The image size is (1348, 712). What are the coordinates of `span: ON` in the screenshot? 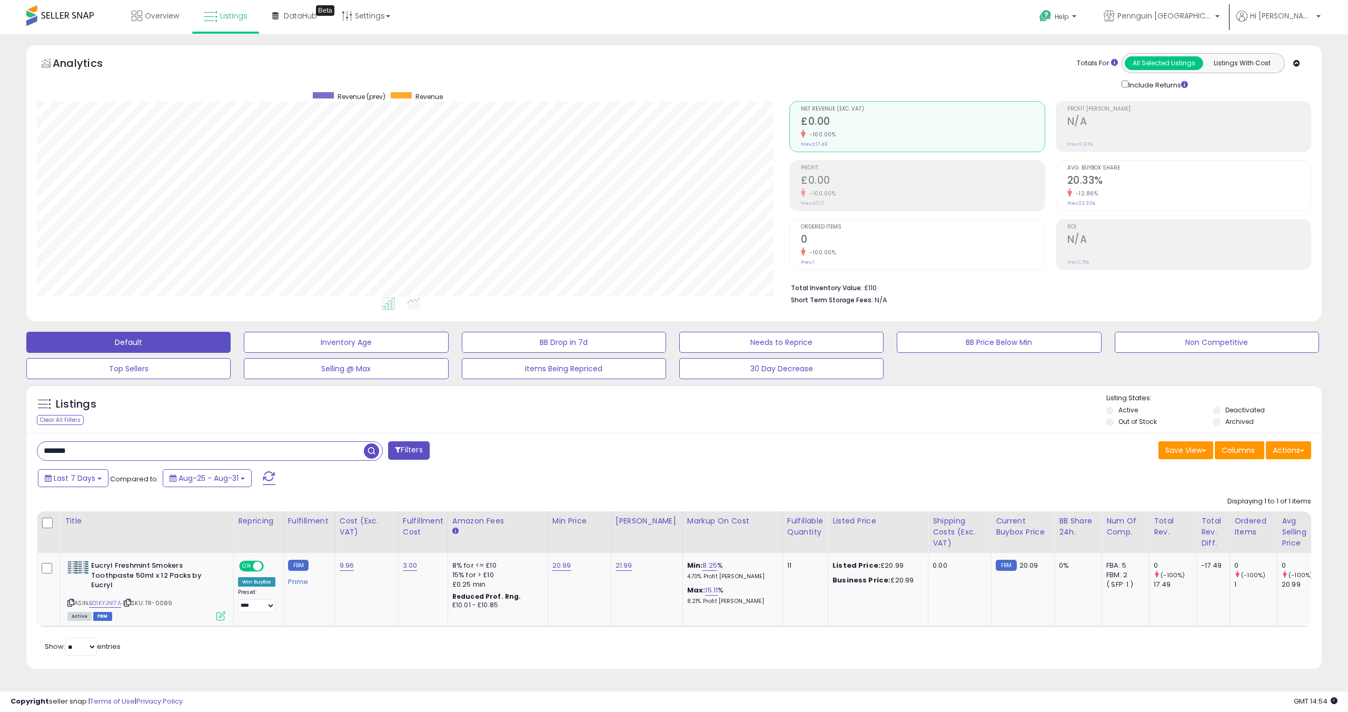 It's located at (246, 566).